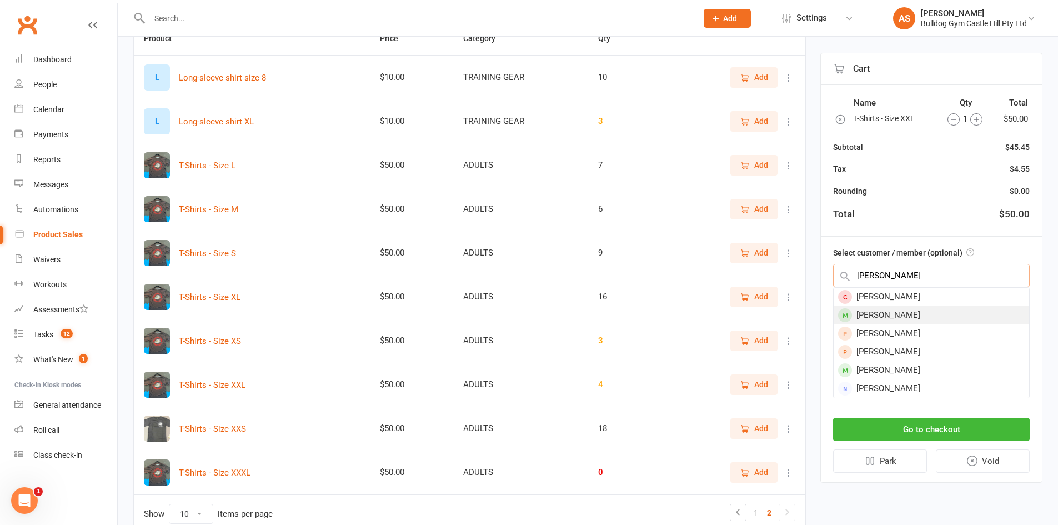 This screenshot has width=1058, height=525. What do you see at coordinates (625, 165) in the screenshot?
I see `div: 7` at bounding box center [625, 165].